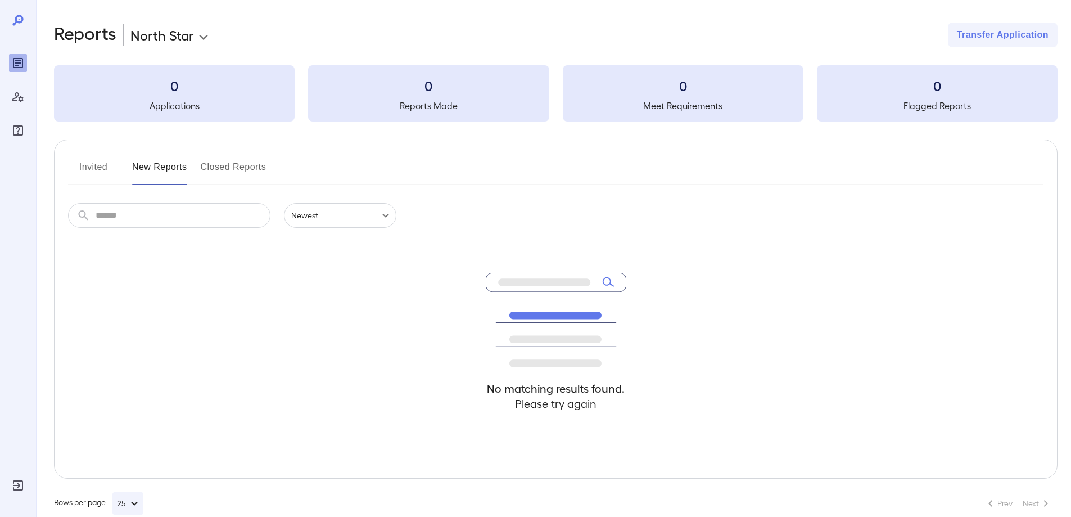  Describe the element at coordinates (18, 485) in the screenshot. I see `div: Log Out` at that location.